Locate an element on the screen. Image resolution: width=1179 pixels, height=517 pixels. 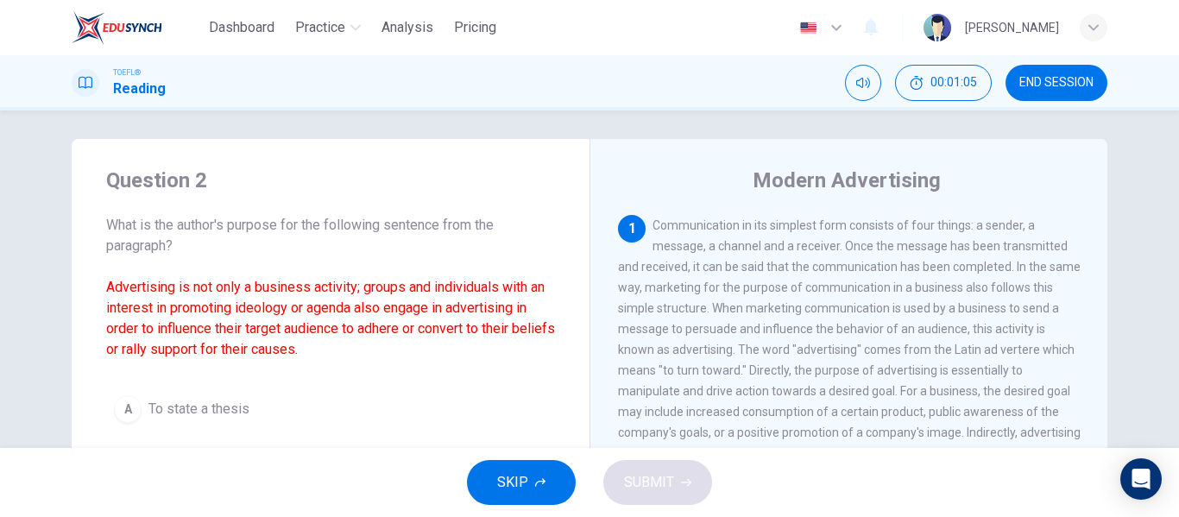
a: Analysis is located at coordinates (407, 28).